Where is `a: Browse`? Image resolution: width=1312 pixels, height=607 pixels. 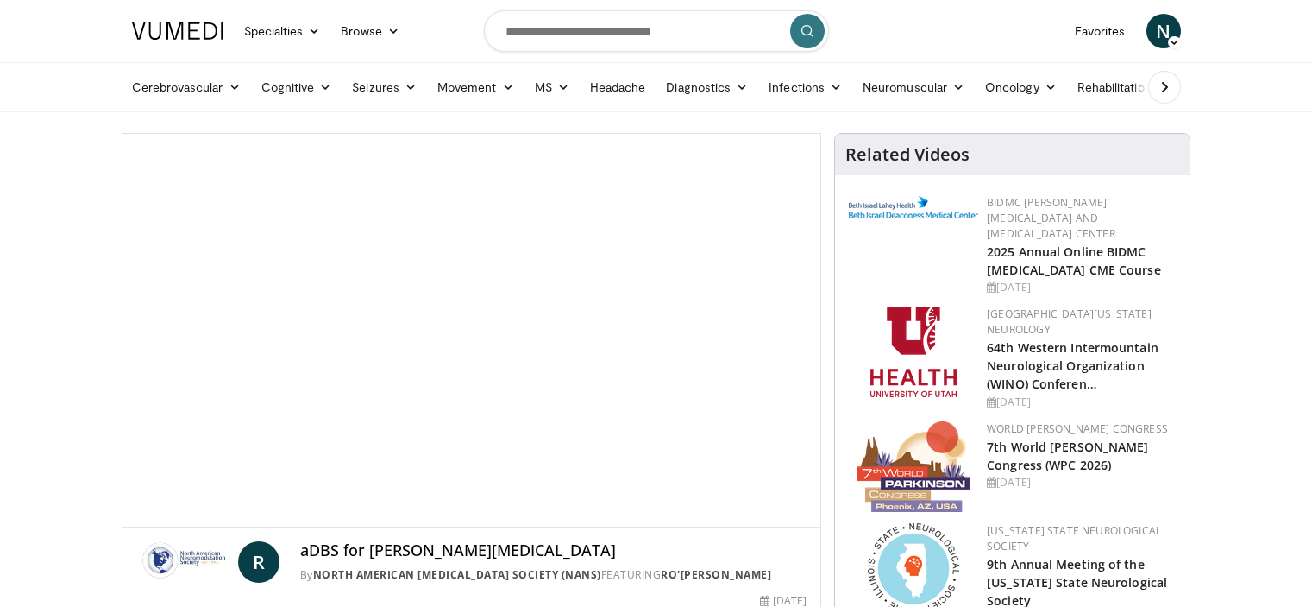 a: Browse is located at coordinates (370, 31).